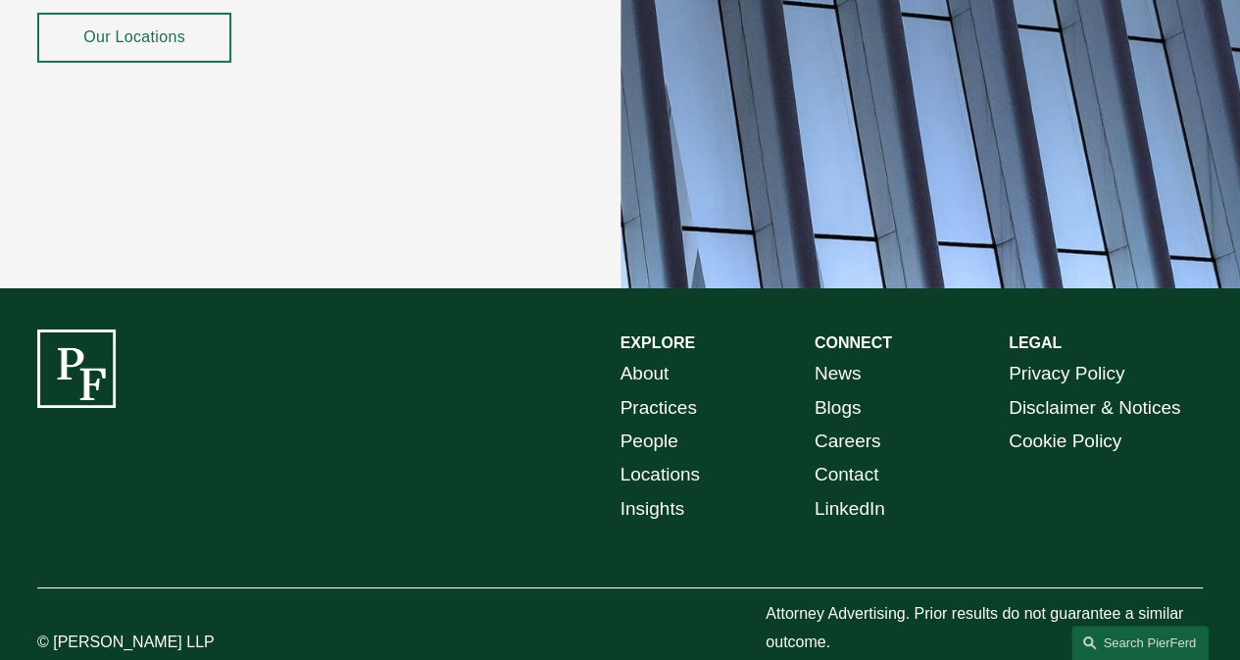  I want to click on a: Our Locations, so click(134, 37).